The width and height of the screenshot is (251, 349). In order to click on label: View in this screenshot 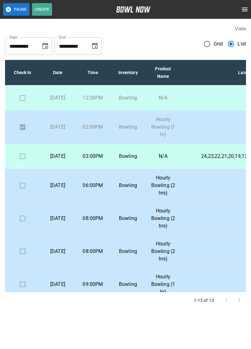, I will do `click(240, 29)`.